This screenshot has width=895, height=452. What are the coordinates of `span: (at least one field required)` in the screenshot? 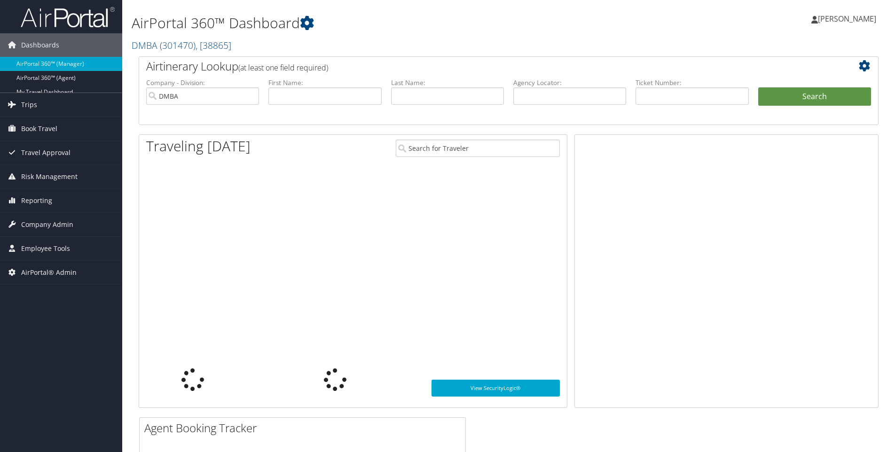 It's located at (283, 68).